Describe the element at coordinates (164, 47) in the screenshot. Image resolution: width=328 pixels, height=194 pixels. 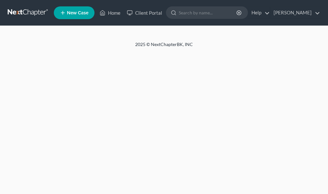
I see `div: 2025 © NextChapterBK, INC` at that location.